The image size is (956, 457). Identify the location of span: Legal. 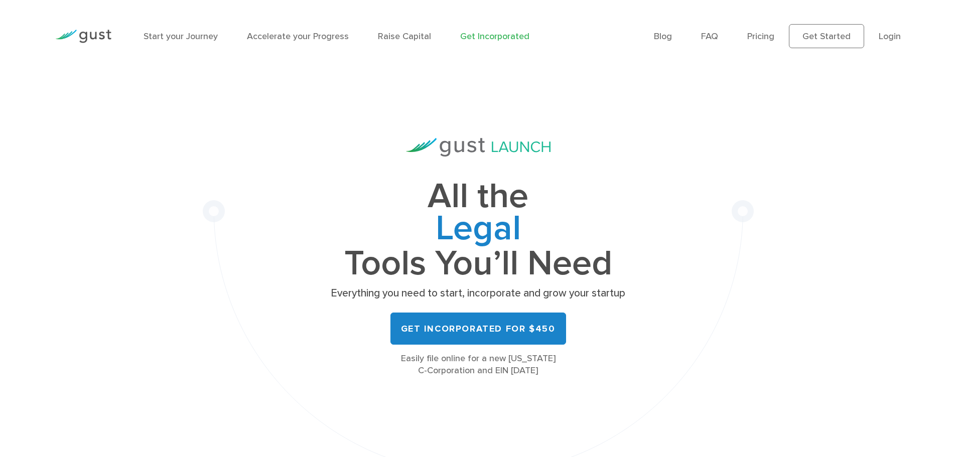
(478, 230).